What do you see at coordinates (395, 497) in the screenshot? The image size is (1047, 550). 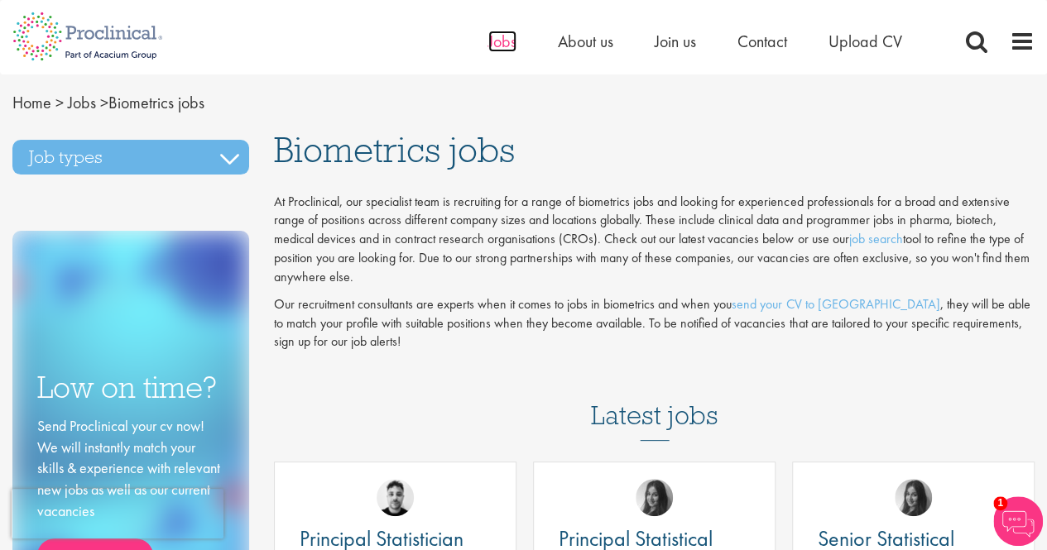 I see `a: Dean Fisher` at bounding box center [395, 497].